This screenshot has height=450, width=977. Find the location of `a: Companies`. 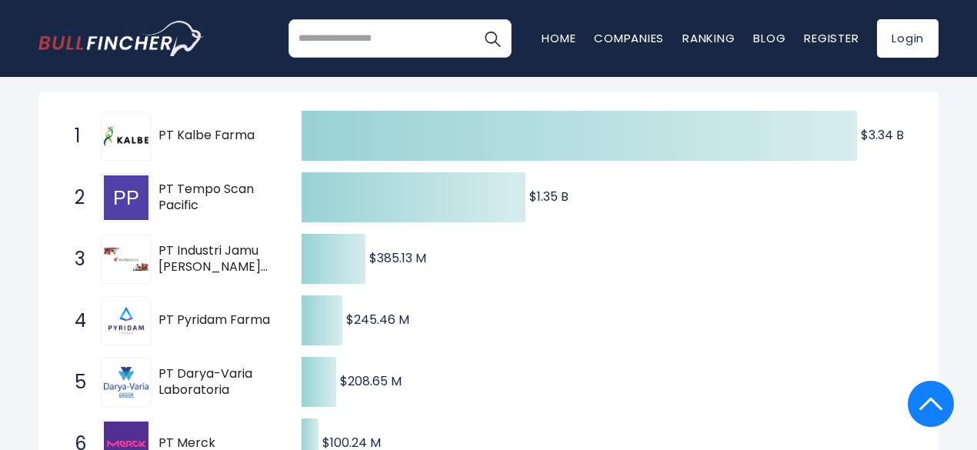

a: Companies is located at coordinates (629, 38).